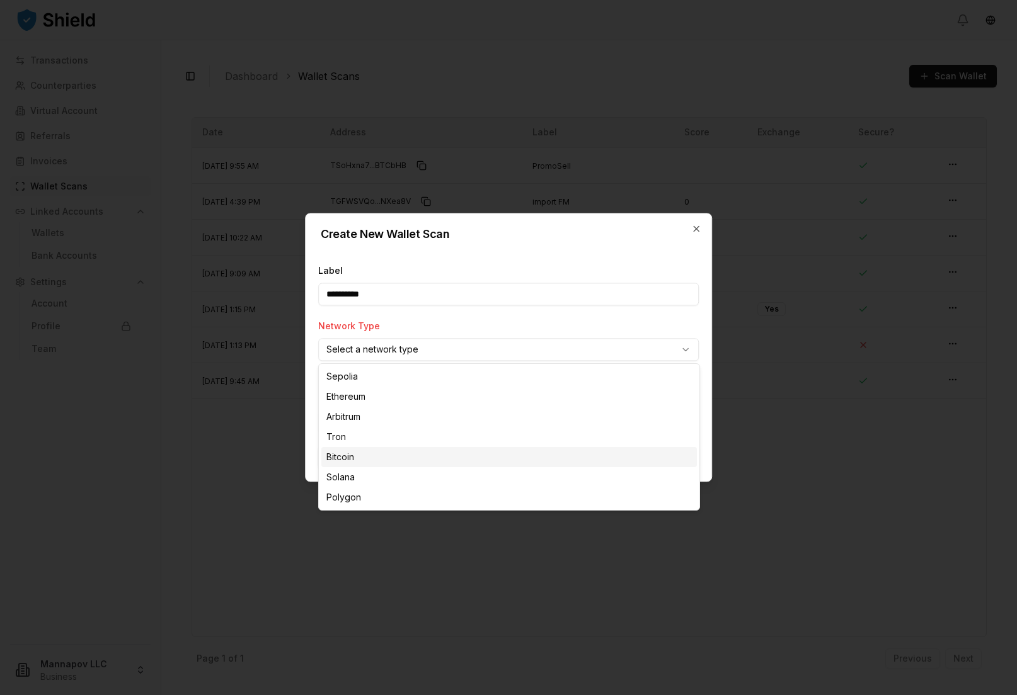 The height and width of the screenshot is (695, 1017). I want to click on span: Bitcoin, so click(340, 457).